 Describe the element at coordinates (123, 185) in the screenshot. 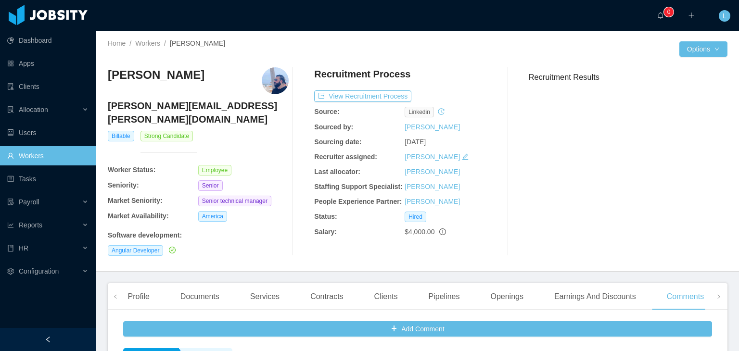

I see `b: Seniority:` at that location.